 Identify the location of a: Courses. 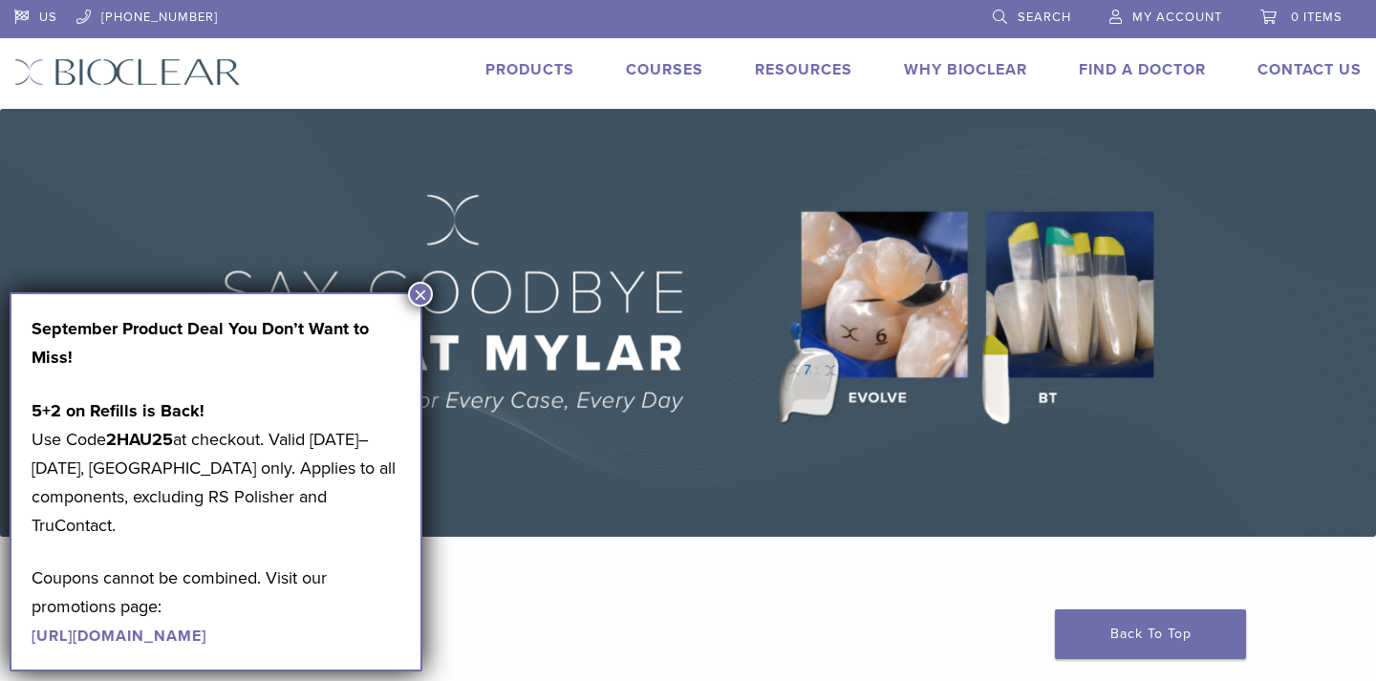
(664, 70).